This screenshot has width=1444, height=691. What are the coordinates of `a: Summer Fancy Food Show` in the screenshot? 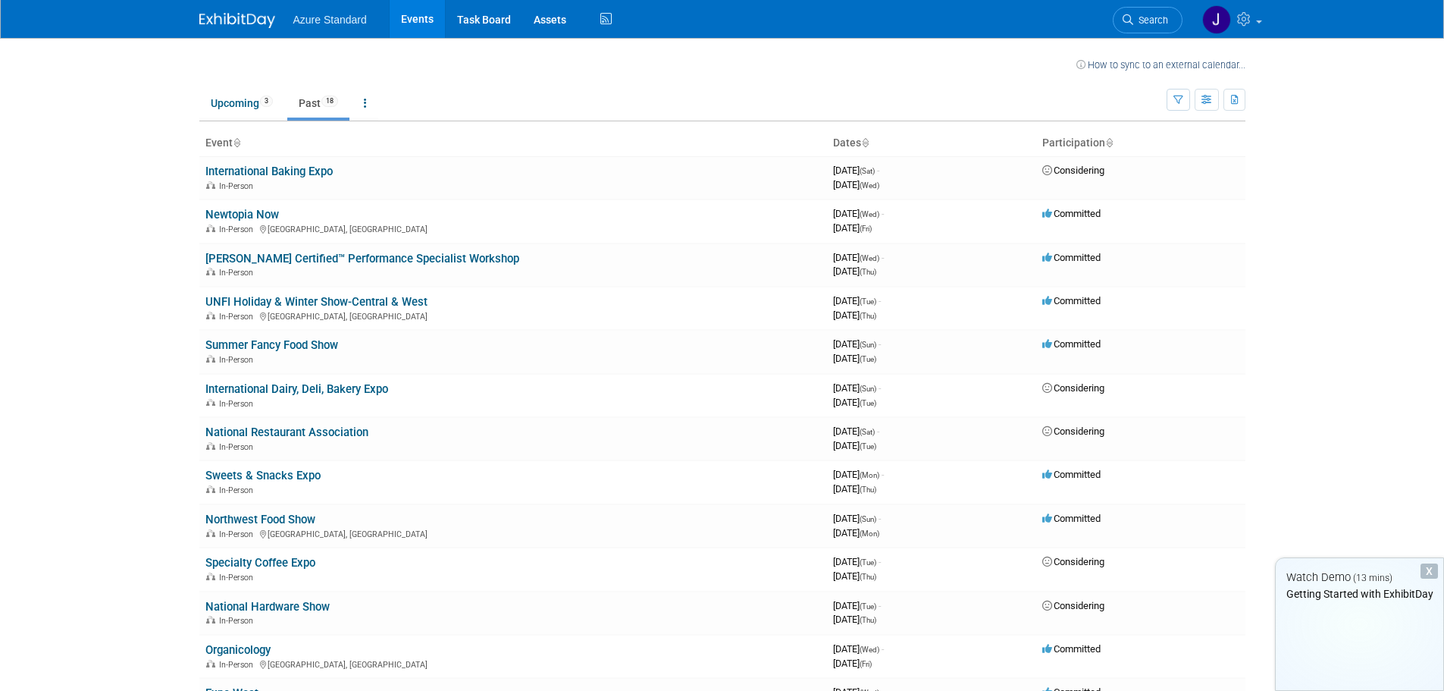 It's located at (271, 345).